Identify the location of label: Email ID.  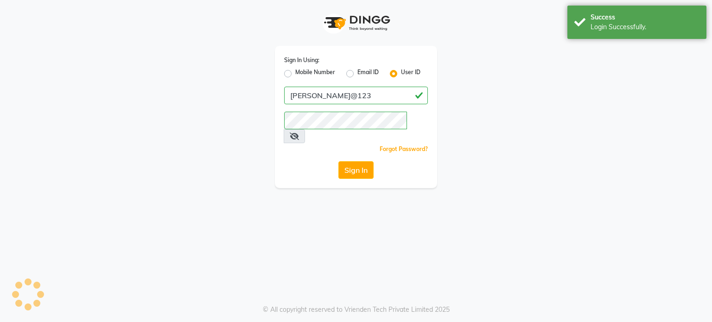
(368, 74).